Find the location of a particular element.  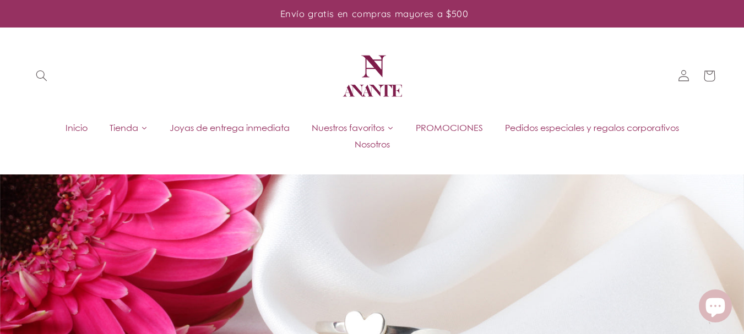

summary: Búsqueda is located at coordinates (42, 76).